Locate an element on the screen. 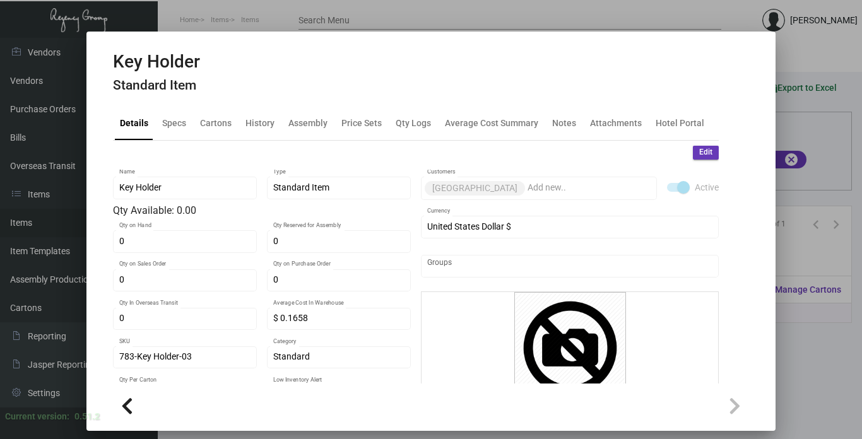 The image size is (862, 439). button: Edit is located at coordinates (706, 153).